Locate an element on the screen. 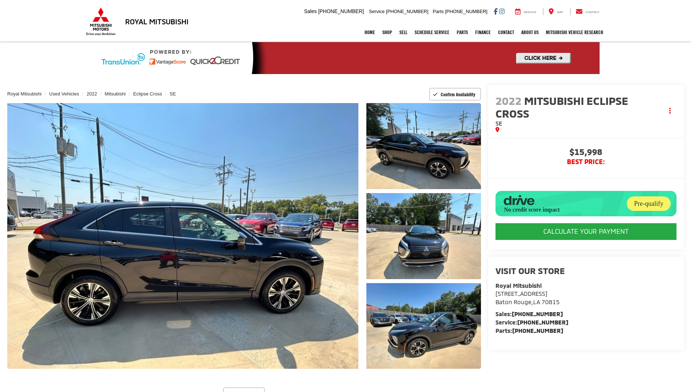  a: Map is located at coordinates (556, 12).